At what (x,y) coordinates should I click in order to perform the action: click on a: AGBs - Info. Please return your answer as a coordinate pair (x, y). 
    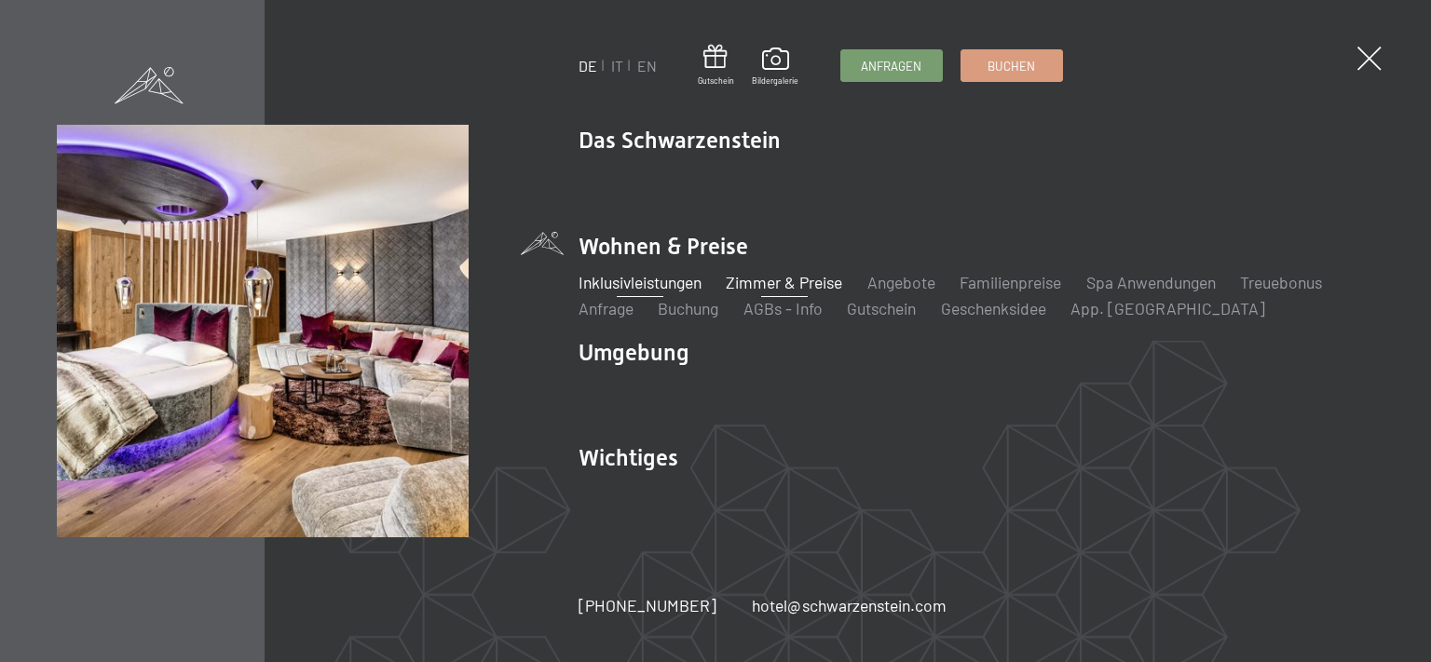
    Looking at the image, I should click on (782, 308).